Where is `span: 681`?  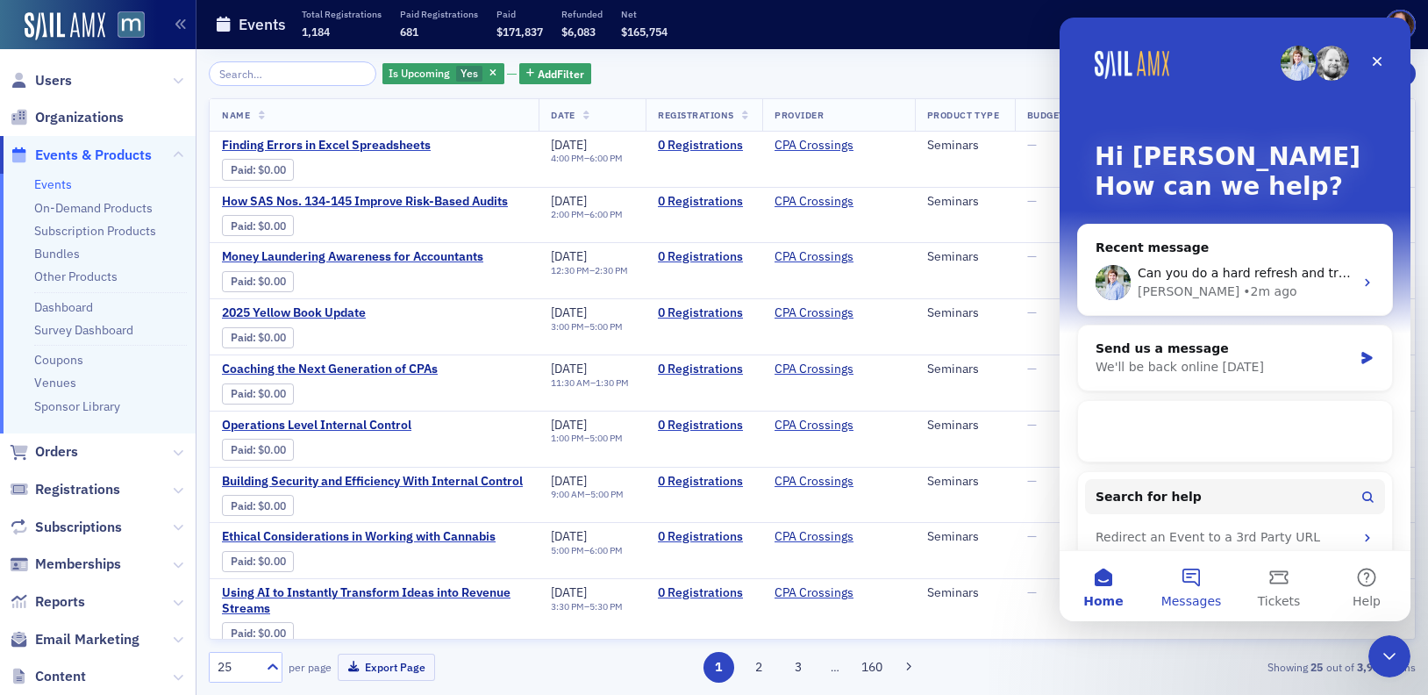 span: 681 is located at coordinates (409, 32).